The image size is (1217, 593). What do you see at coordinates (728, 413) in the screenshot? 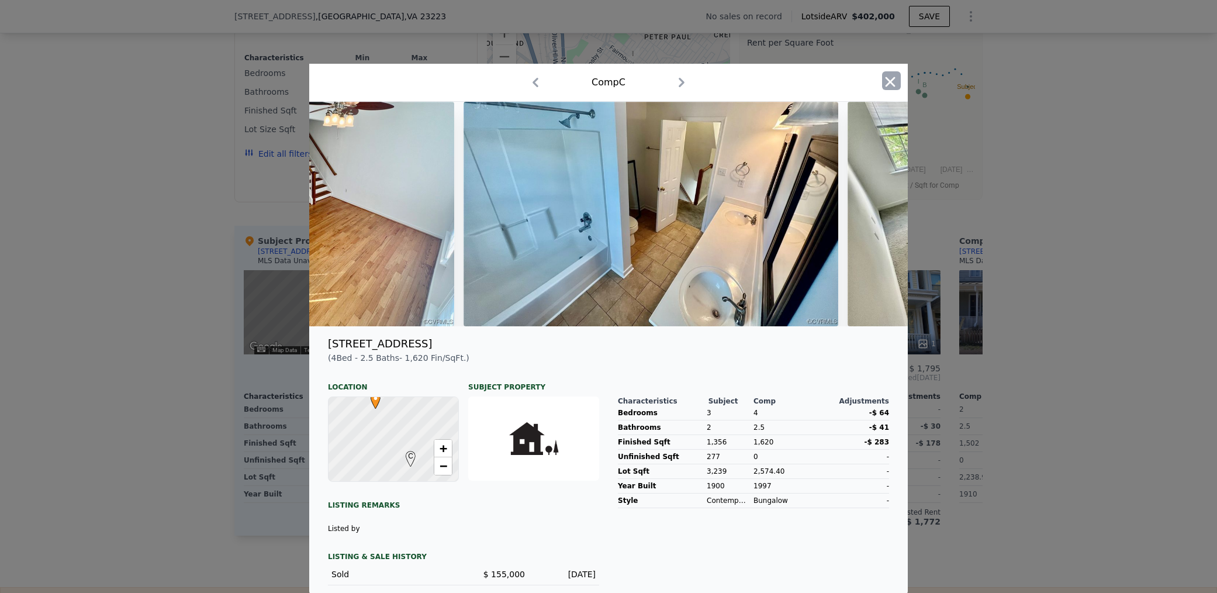
I see `div: 3` at bounding box center [728, 413].